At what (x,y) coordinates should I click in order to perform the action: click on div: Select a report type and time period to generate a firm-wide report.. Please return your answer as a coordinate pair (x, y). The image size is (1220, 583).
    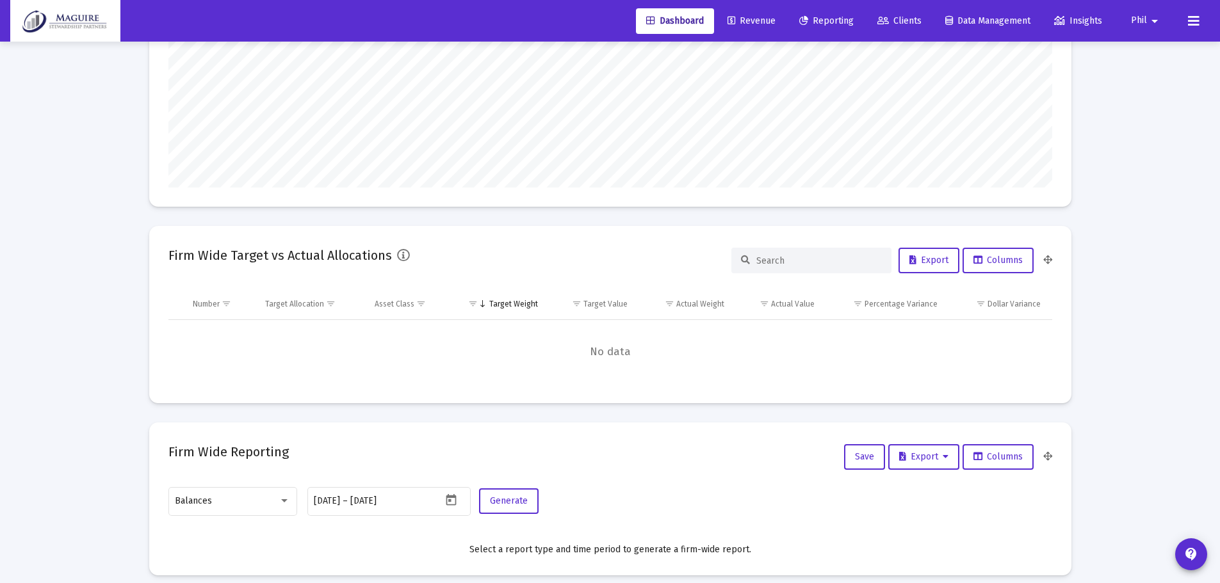
    Looking at the image, I should click on (610, 550).